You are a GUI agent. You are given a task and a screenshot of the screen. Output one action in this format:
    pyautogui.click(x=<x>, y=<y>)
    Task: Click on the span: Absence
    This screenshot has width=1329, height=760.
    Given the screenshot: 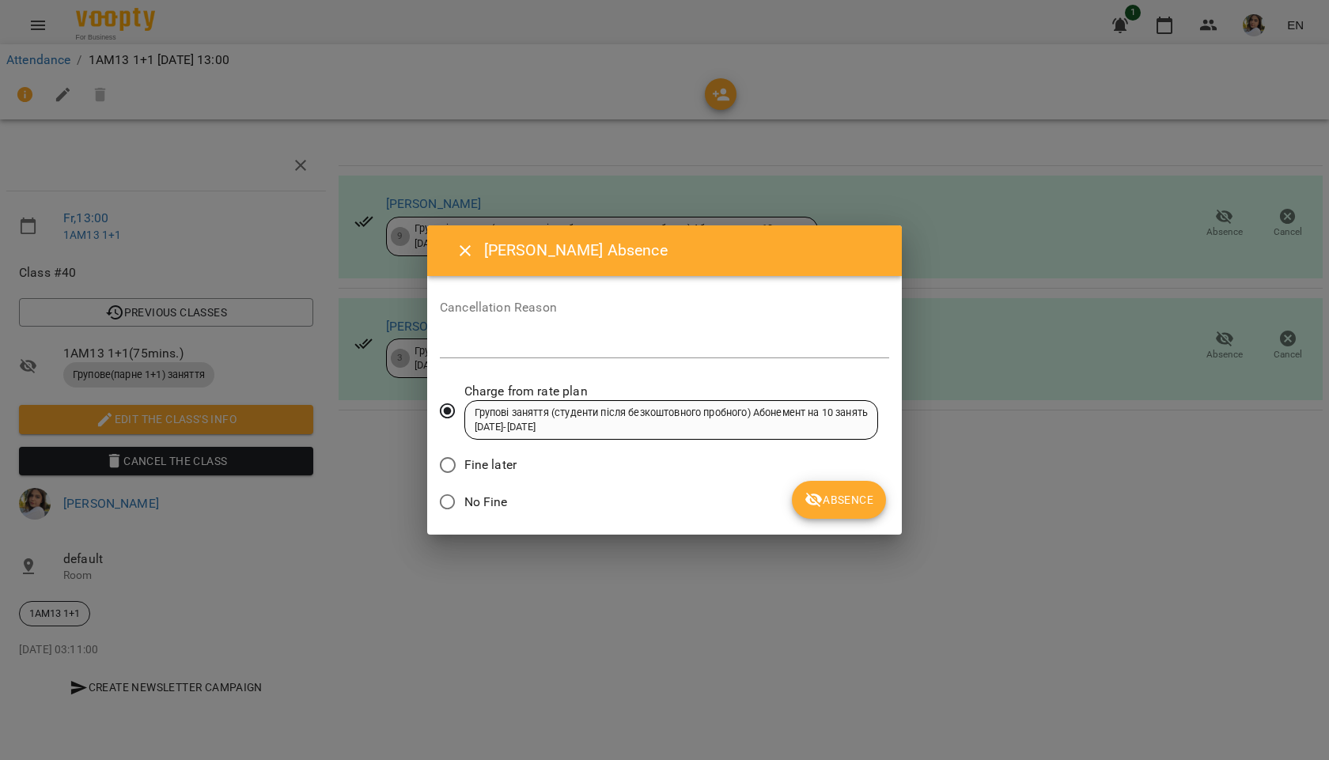 What is the action you would take?
    pyautogui.click(x=839, y=500)
    